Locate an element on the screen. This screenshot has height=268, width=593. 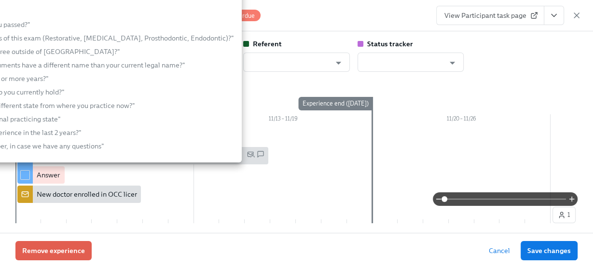
button: View task page is located at coordinates (554, 15).